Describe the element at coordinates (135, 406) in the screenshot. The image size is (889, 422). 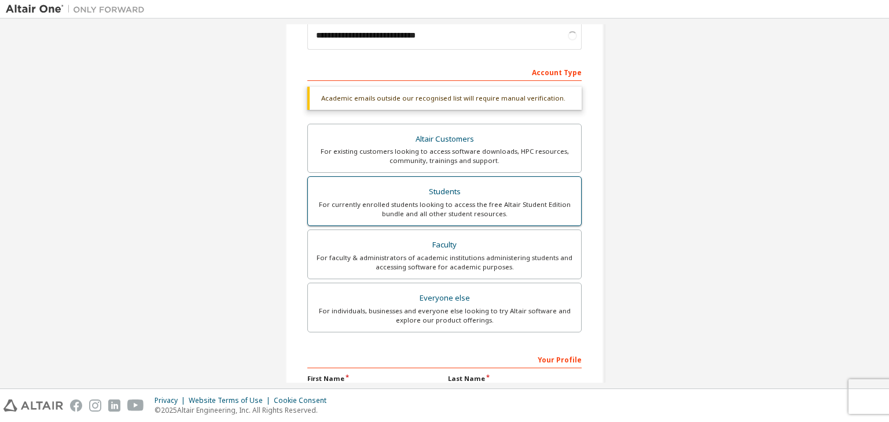
I see `img: youtube.svg` at that location.